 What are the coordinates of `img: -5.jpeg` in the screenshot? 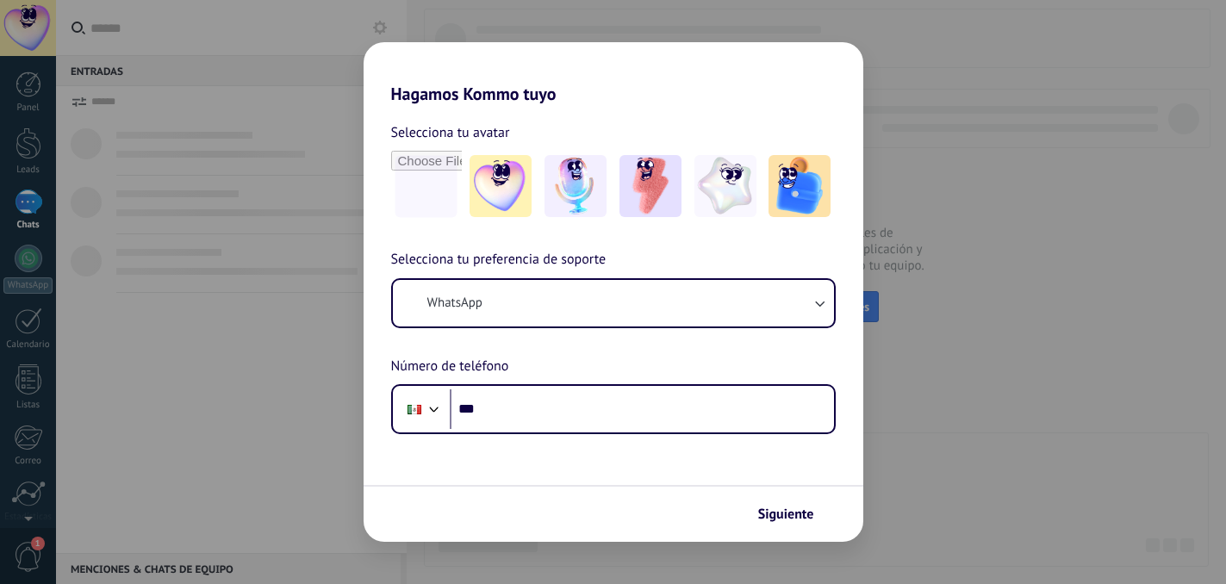 It's located at (800, 186).